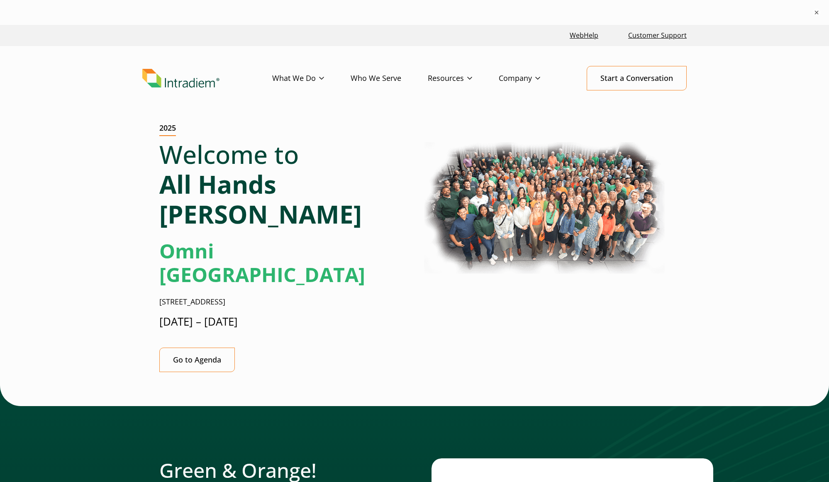 The height and width of the screenshot is (482, 829). I want to click on h2: 2025, so click(168, 130).